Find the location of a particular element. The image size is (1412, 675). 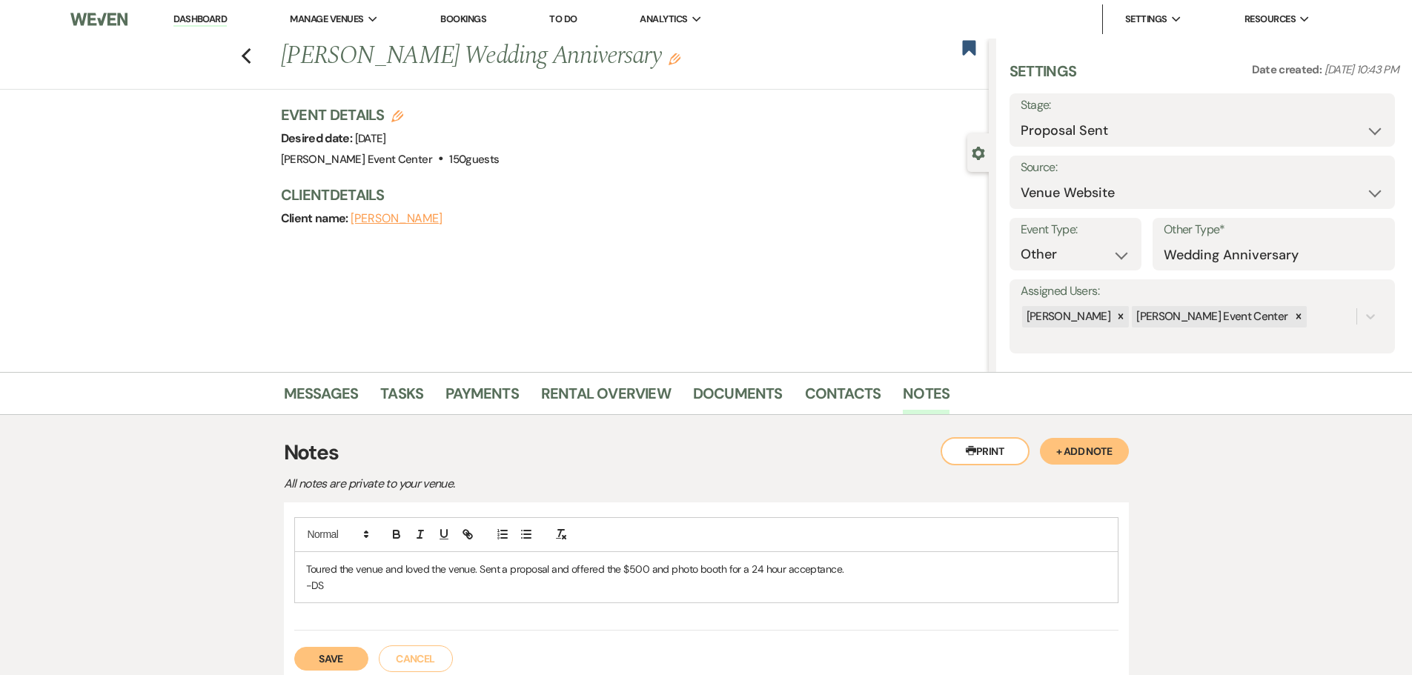

button: Cancel is located at coordinates (416, 659).